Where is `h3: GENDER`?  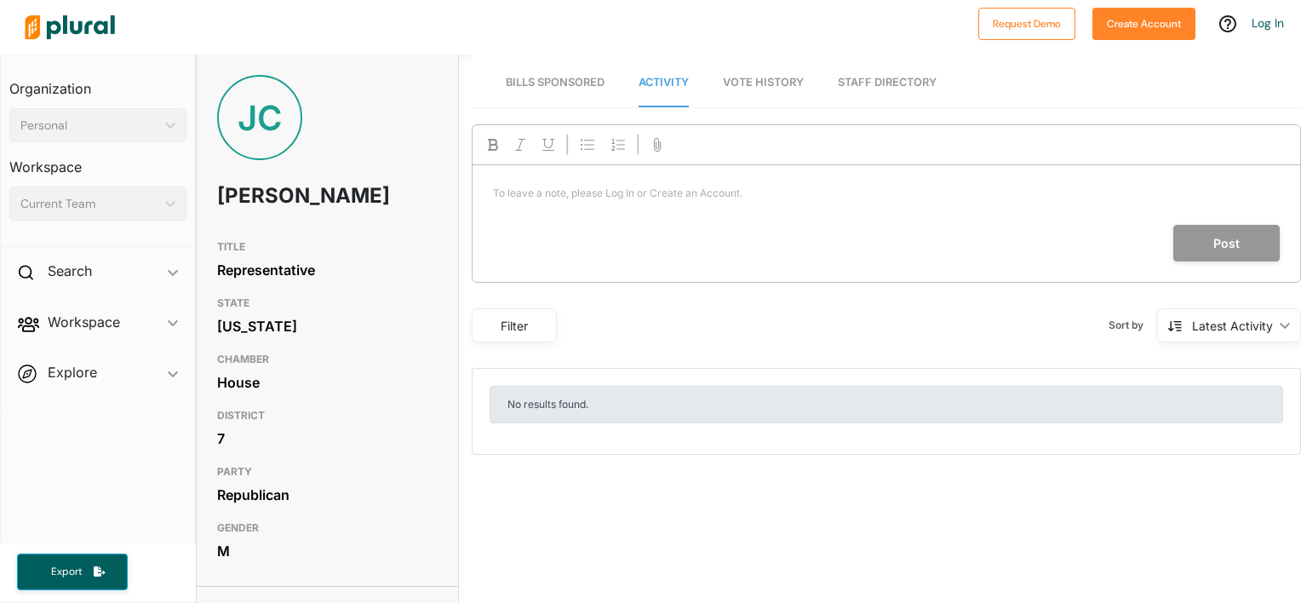
h3: GENDER is located at coordinates (328, 528).